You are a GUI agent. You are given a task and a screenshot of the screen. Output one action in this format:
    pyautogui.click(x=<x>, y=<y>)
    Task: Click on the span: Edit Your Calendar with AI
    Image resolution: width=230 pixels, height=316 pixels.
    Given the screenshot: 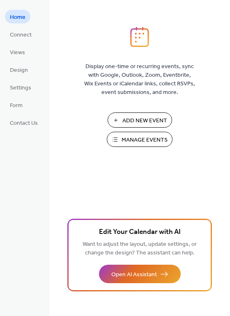 What is the action you would take?
    pyautogui.click(x=140, y=232)
    